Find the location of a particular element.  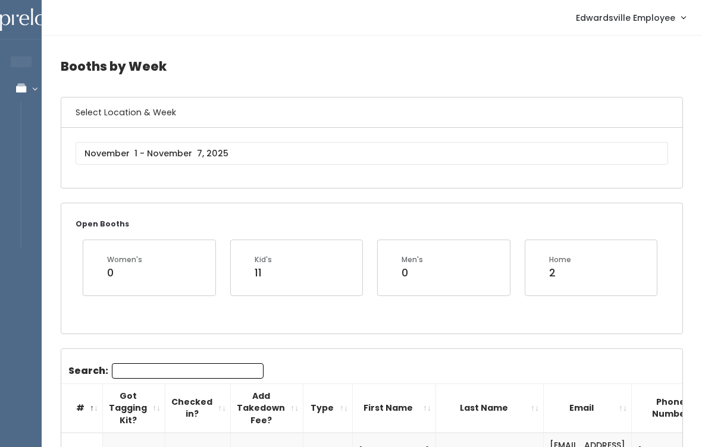

div: Women's is located at coordinates (124, 260).